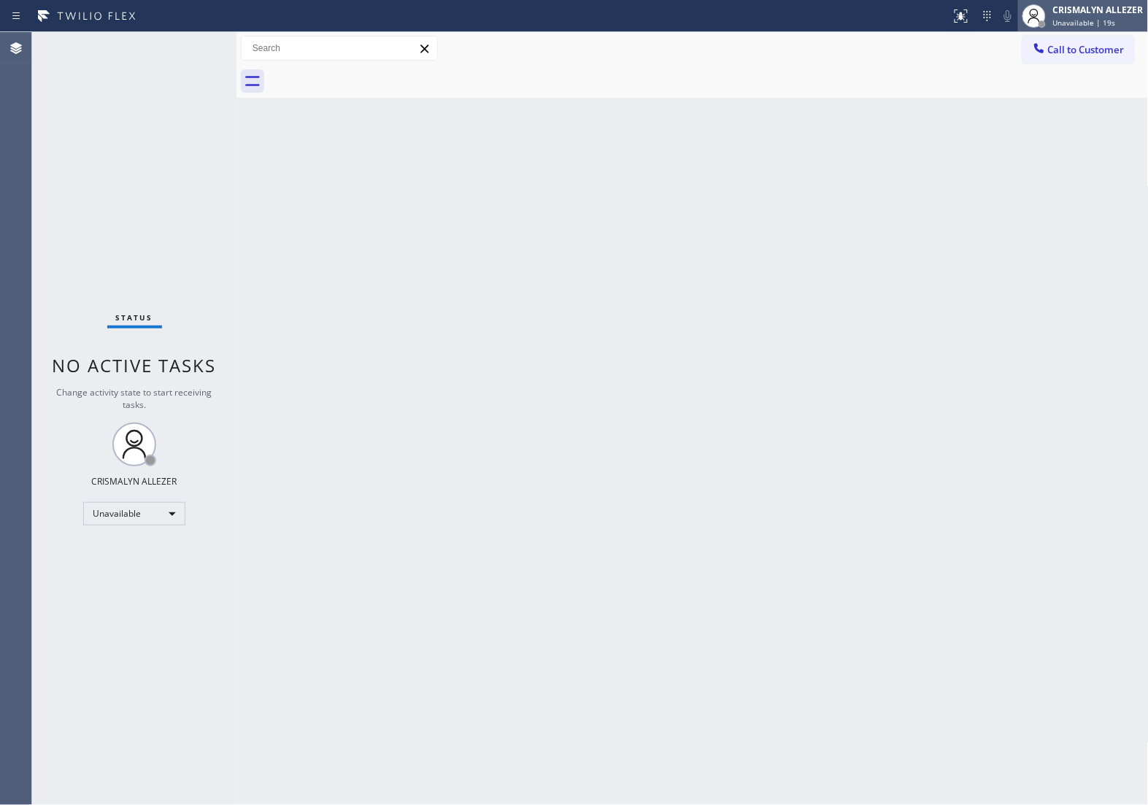 Image resolution: width=1148 pixels, height=805 pixels. What do you see at coordinates (134, 365) in the screenshot?
I see `span: No active tasks` at bounding box center [134, 365].